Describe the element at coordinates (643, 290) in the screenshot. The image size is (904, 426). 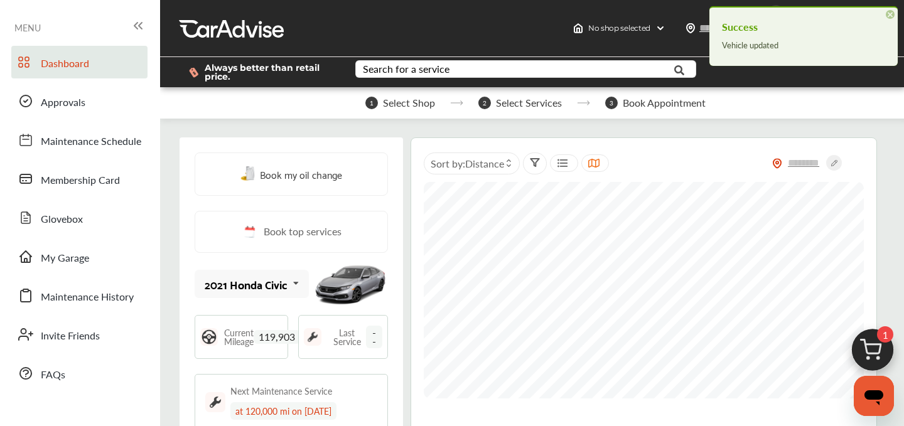
I see `canvas: Map` at that location.